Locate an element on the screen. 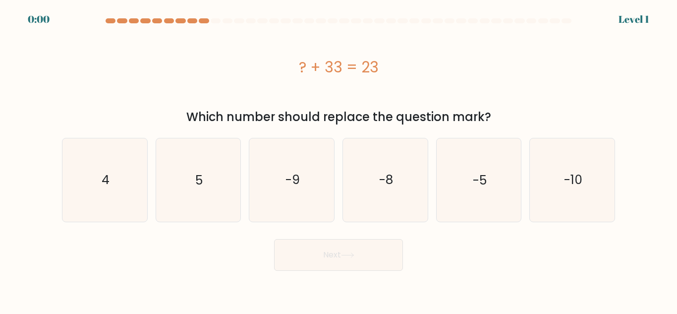 This screenshot has width=677, height=314. text: 5 is located at coordinates (199, 180).